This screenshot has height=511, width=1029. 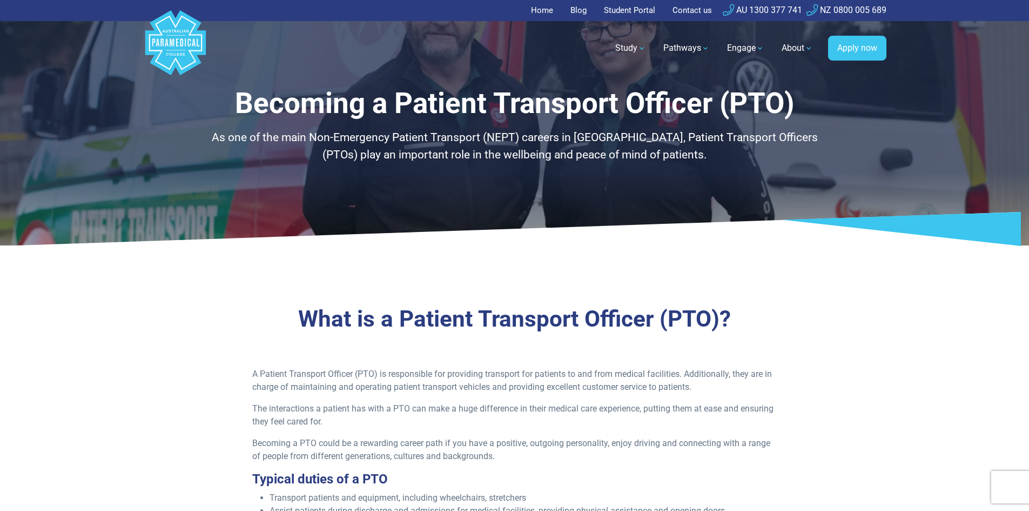 What do you see at coordinates (746, 48) in the screenshot?
I see `a: Engage` at bounding box center [746, 48].